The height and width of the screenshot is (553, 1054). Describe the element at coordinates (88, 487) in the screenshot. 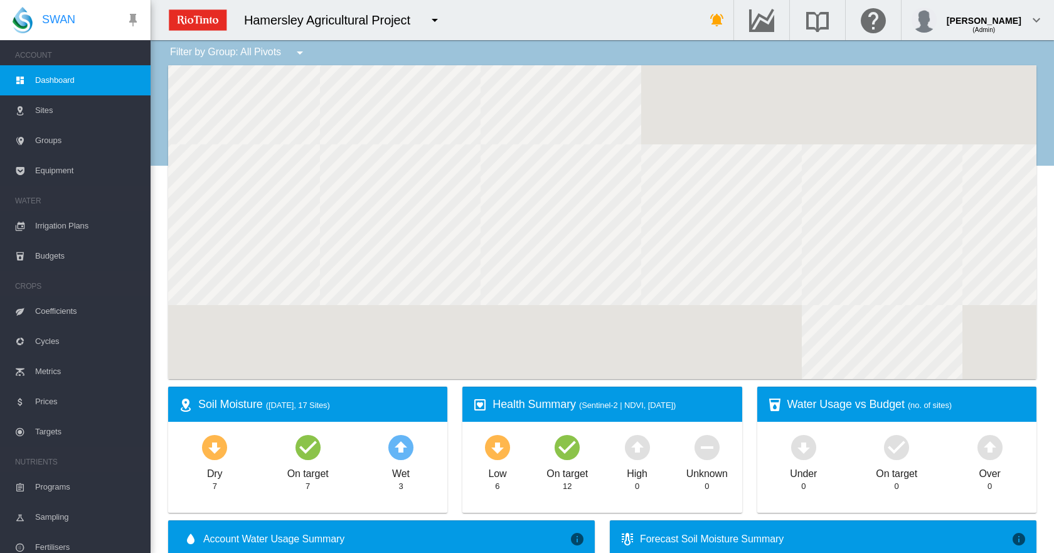

I see `span: Programs` at that location.